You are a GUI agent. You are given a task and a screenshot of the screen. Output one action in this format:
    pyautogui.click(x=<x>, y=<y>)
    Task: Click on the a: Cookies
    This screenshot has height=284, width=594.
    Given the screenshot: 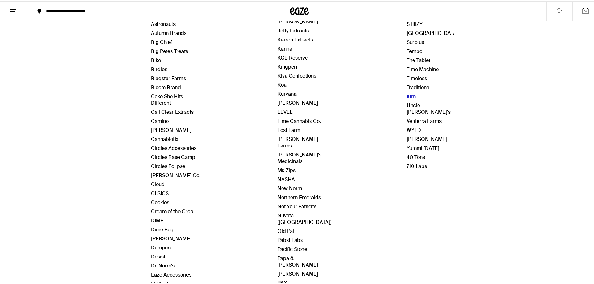 What is the action you would take?
    pyautogui.click(x=160, y=201)
    